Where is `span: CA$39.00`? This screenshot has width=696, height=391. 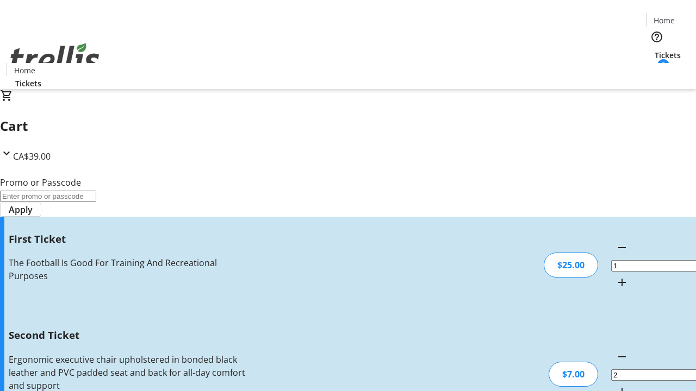
span: CA$39.00 is located at coordinates (32, 157).